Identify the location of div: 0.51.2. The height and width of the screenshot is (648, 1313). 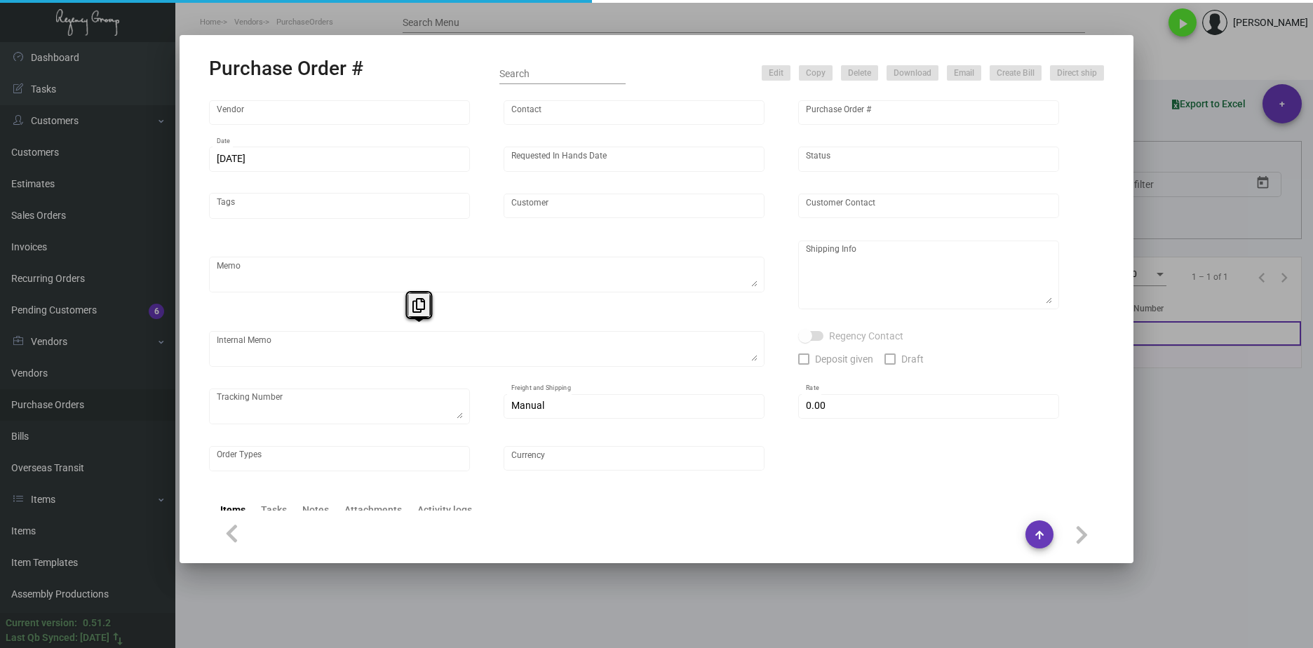
(97, 623).